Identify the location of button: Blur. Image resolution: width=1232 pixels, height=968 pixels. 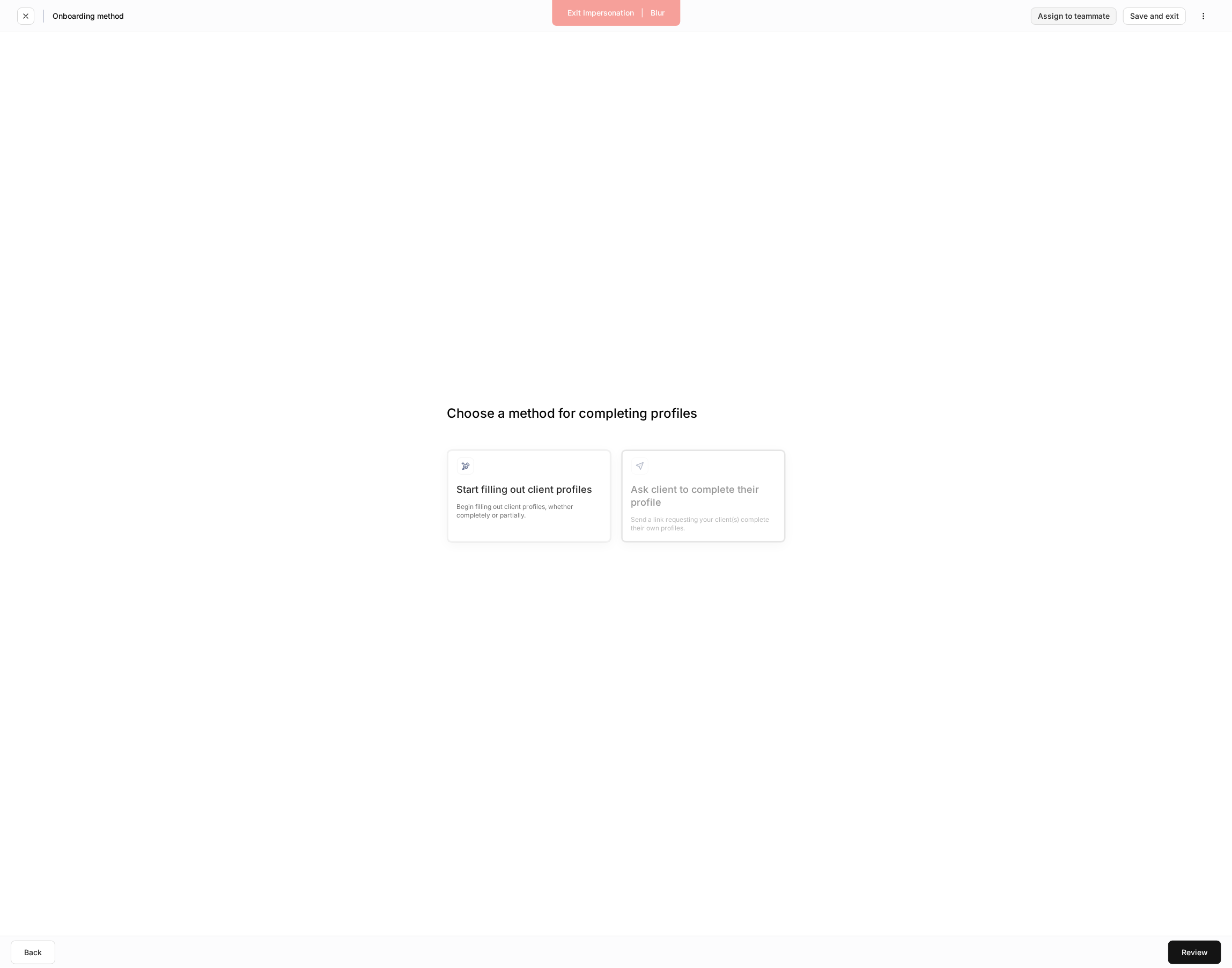
(657, 13).